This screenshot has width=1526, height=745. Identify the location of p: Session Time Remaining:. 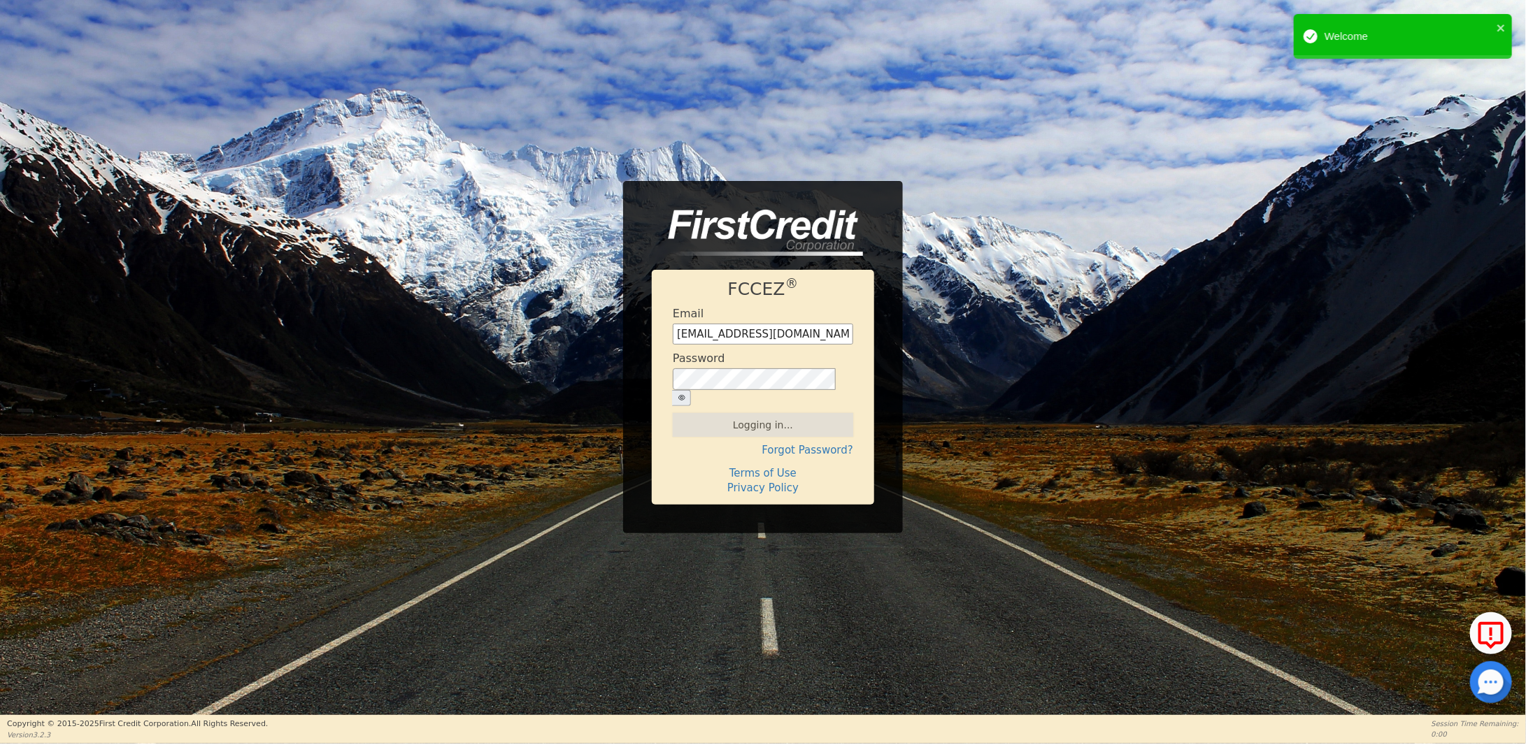
(1475, 724).